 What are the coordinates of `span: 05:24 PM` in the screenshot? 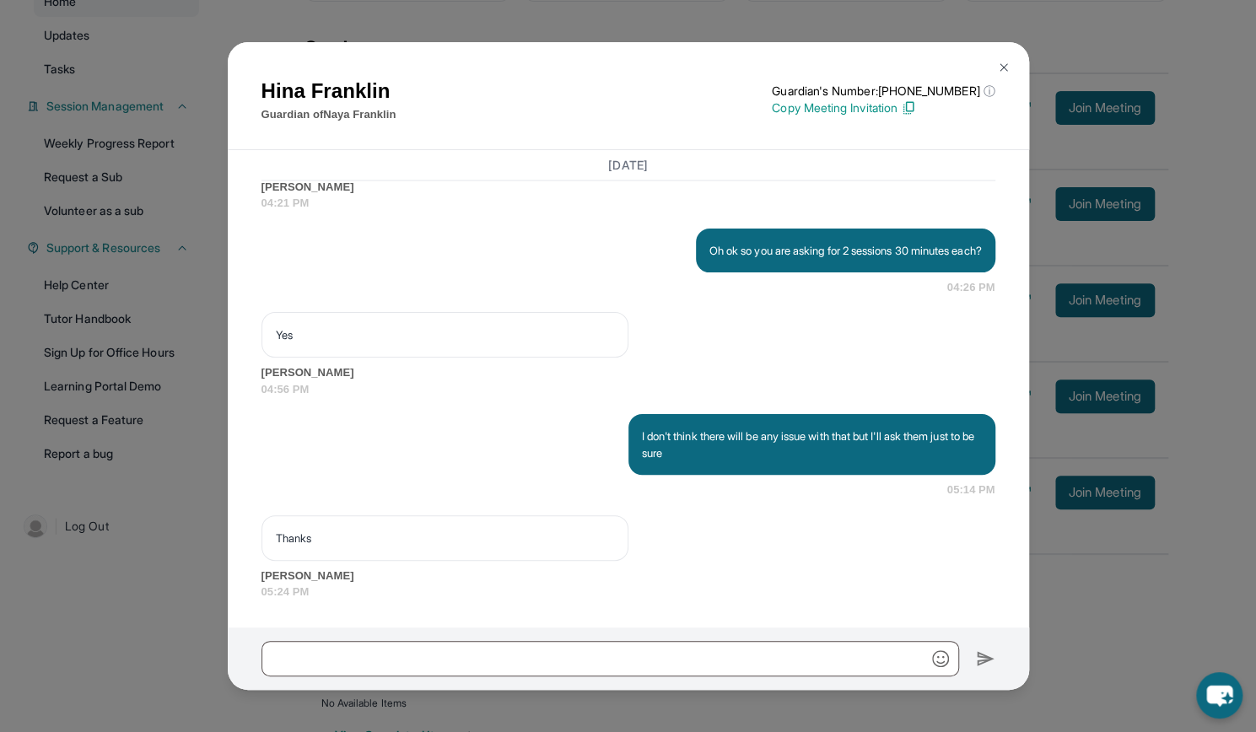 It's located at (628, 592).